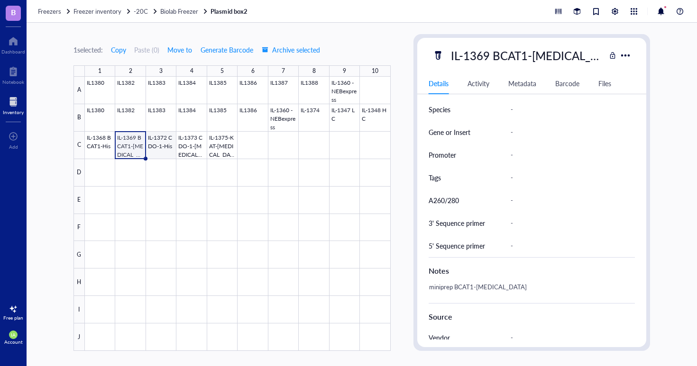  I want to click on div: Files, so click(604, 83).